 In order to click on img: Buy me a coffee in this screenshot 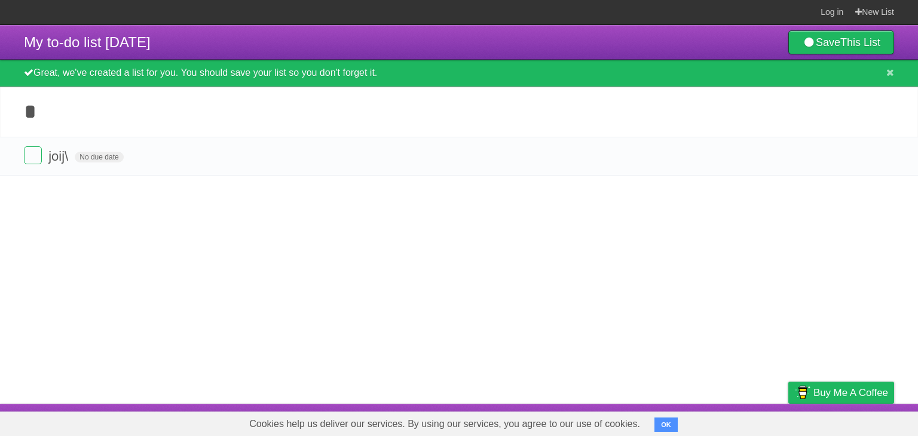, I will do `click(802, 393)`.